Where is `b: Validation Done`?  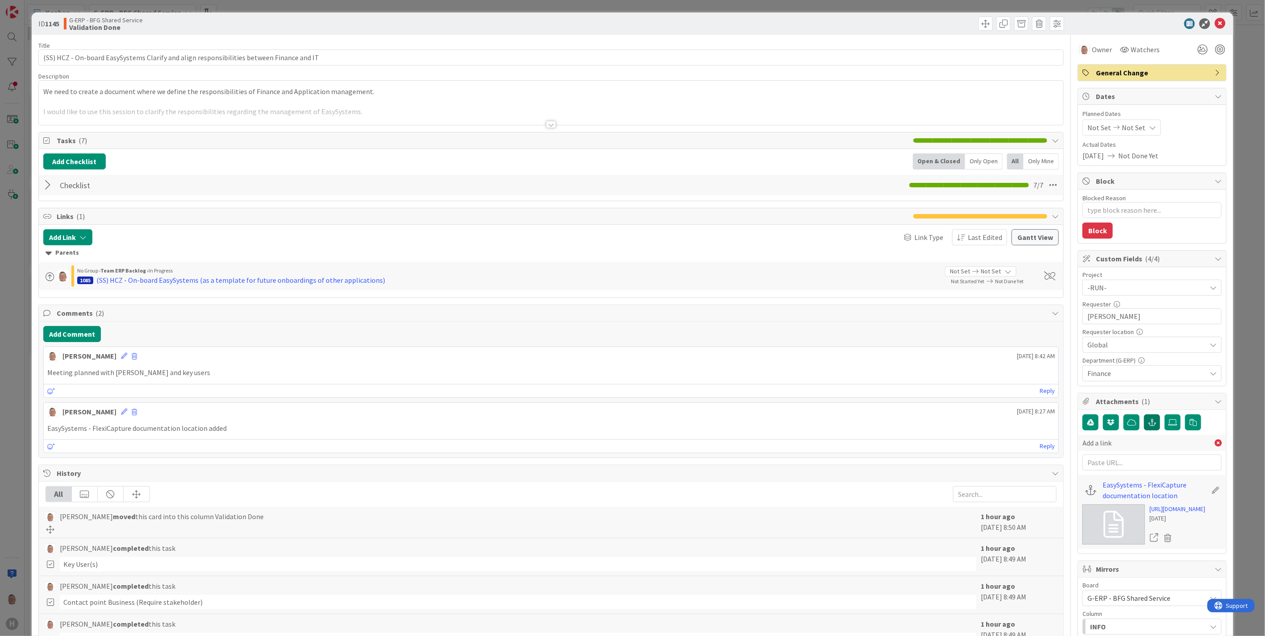
b: Validation Done is located at coordinates (106, 27).